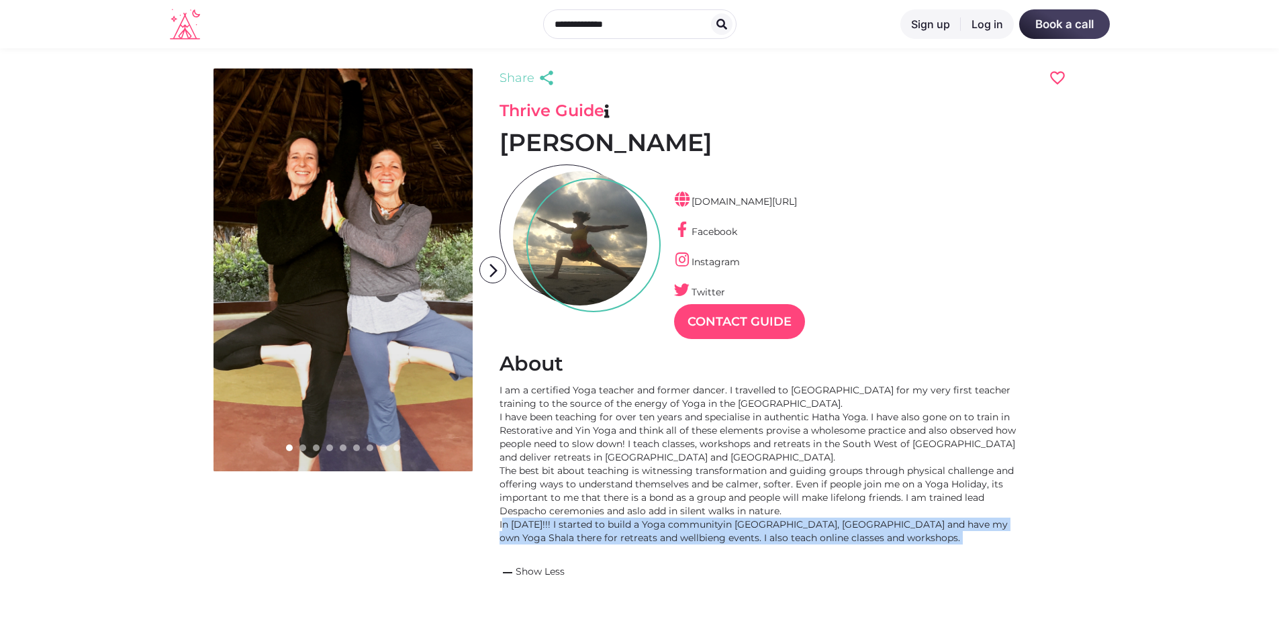 The height and width of the screenshot is (617, 1279). What do you see at coordinates (783, 111) in the screenshot?
I see `h3: Thrive Guide` at bounding box center [783, 111].